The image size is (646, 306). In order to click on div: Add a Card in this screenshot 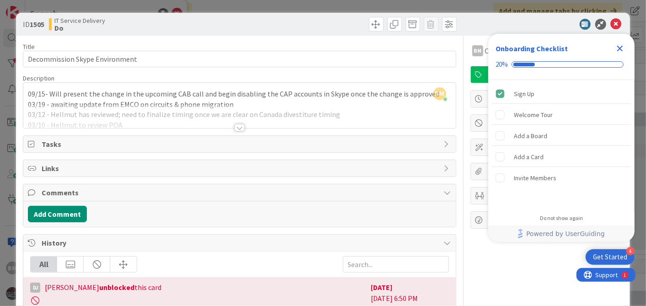, I will do `click(529, 157)`.